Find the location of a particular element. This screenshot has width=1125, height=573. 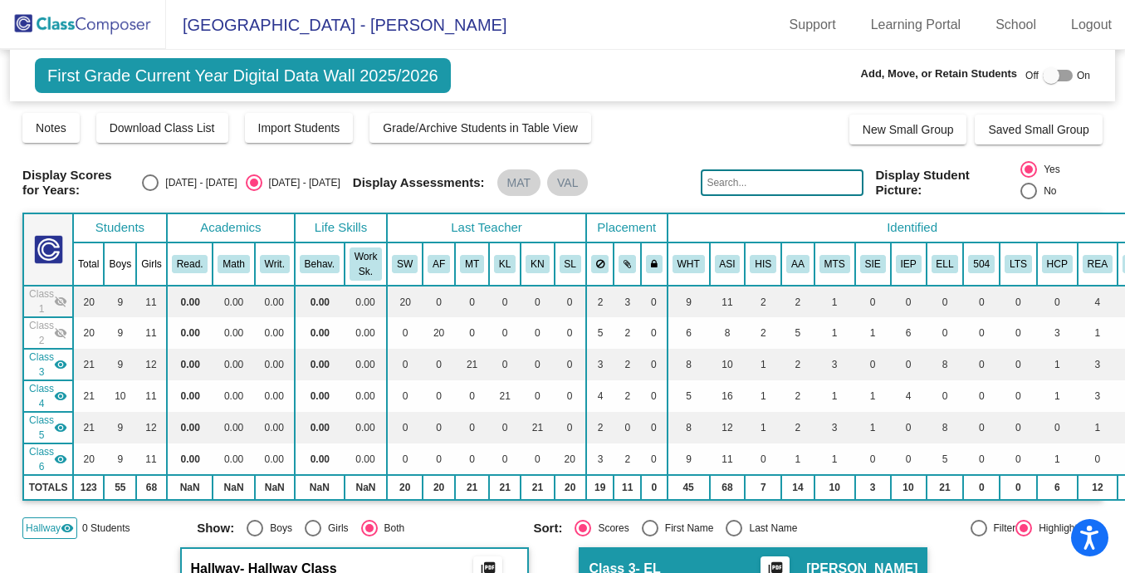

button: SW is located at coordinates (404, 264).